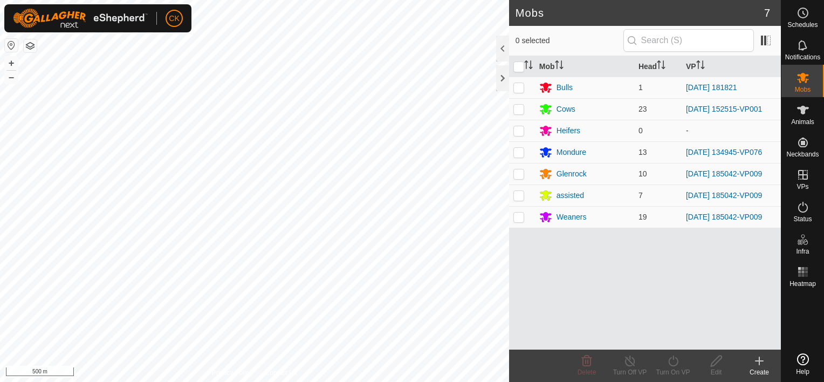 The height and width of the screenshot is (382, 824). Describe the element at coordinates (571, 174) in the screenshot. I see `div: Glenrock` at that location.